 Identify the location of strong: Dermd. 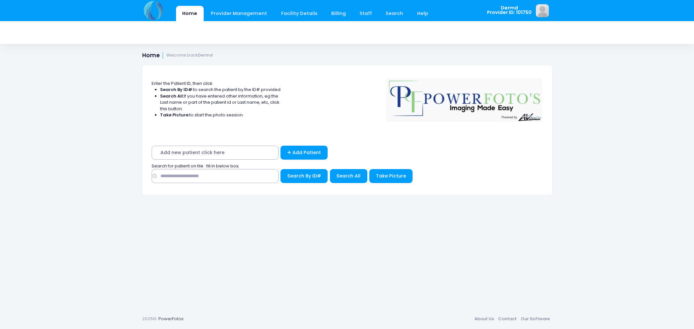
(205, 55).